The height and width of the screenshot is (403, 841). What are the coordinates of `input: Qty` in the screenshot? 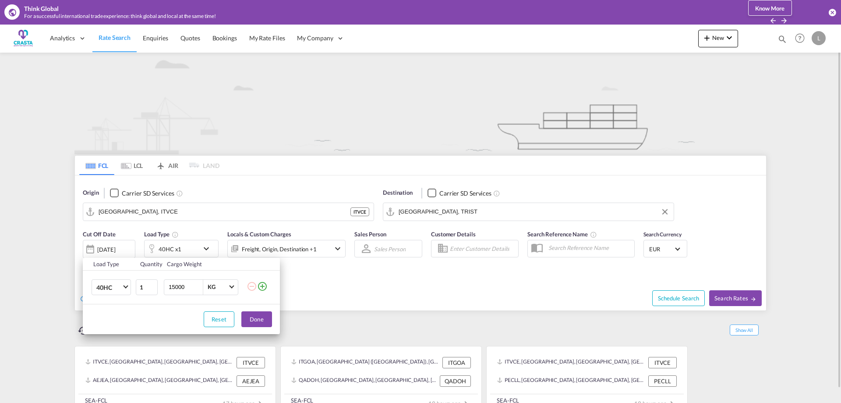 It's located at (147, 287).